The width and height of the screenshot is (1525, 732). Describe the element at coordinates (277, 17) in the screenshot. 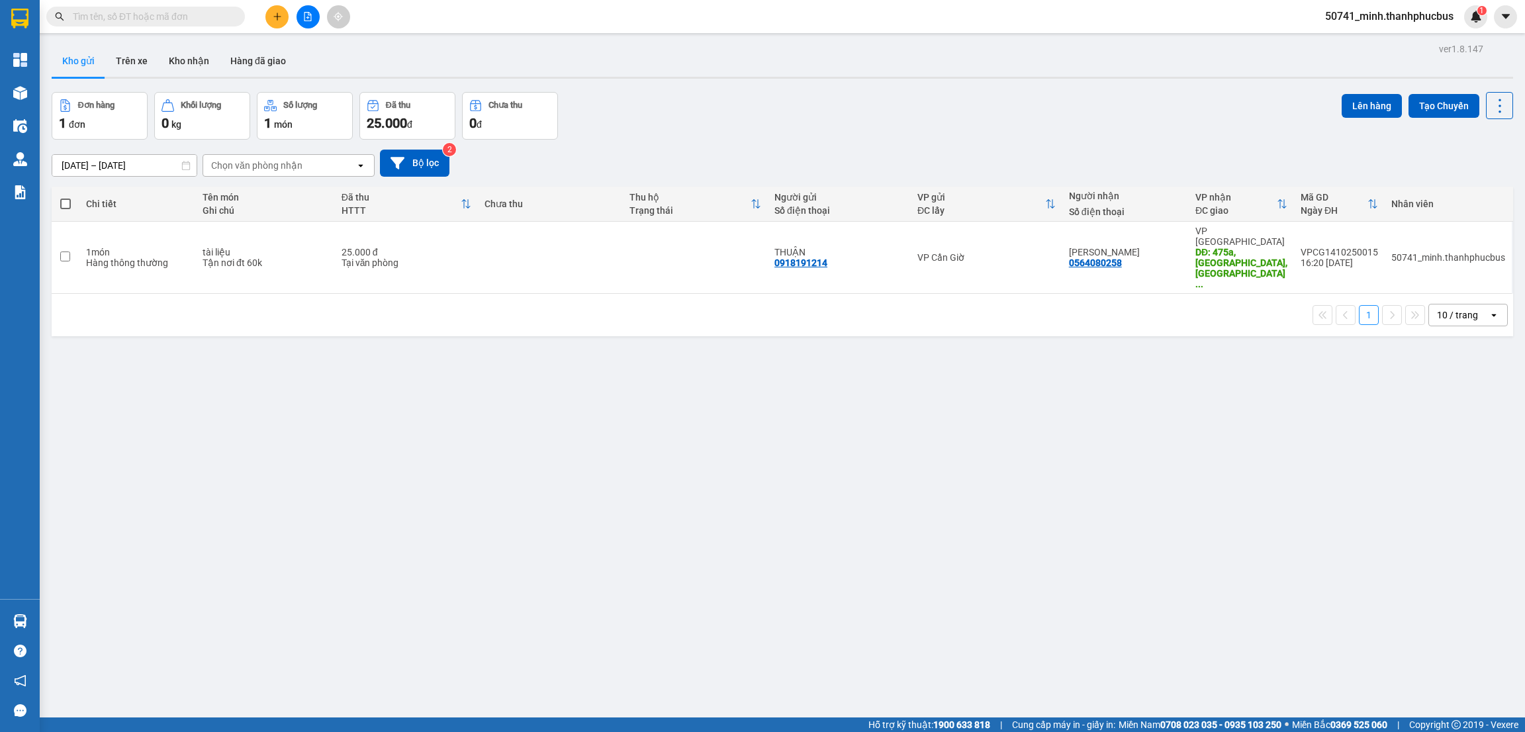

I see `button: plus` at that location.